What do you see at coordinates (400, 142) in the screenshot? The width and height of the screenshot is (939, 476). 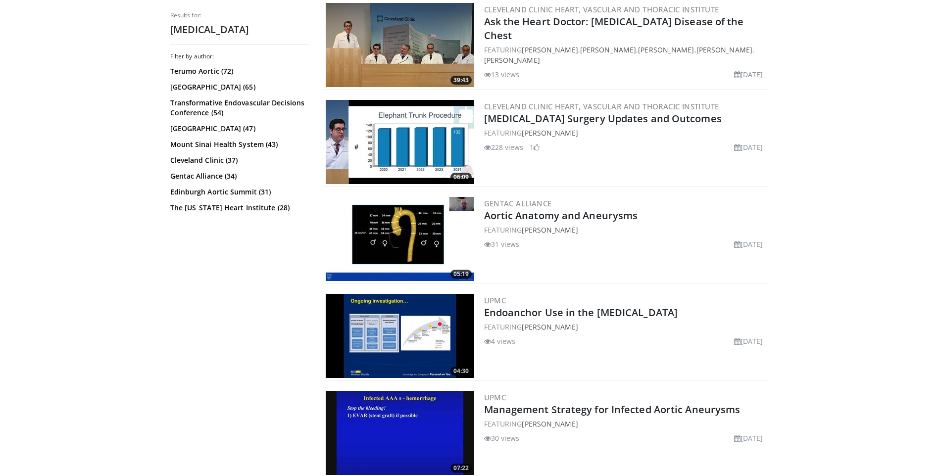 I see `a: 06:09` at bounding box center [400, 142].